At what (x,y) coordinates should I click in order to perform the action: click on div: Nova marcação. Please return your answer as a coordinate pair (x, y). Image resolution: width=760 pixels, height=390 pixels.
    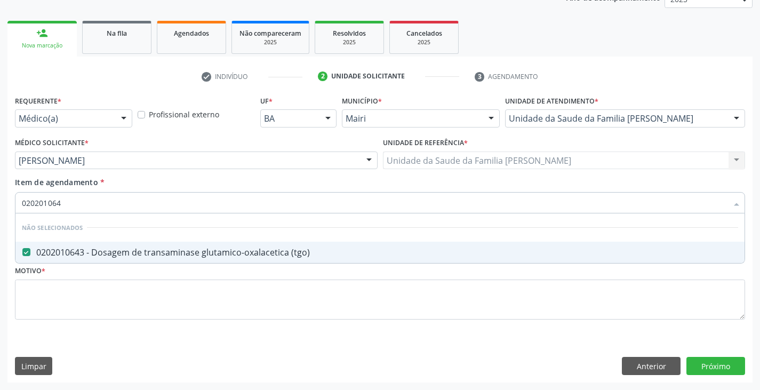
    Looking at the image, I should click on (42, 45).